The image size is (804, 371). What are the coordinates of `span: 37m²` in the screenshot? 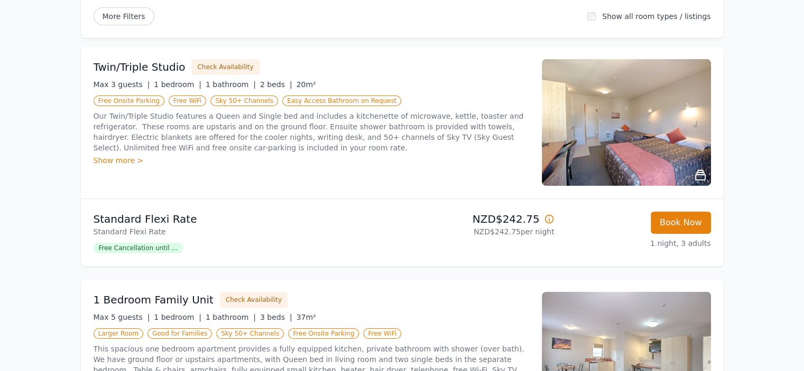 It's located at (306, 318).